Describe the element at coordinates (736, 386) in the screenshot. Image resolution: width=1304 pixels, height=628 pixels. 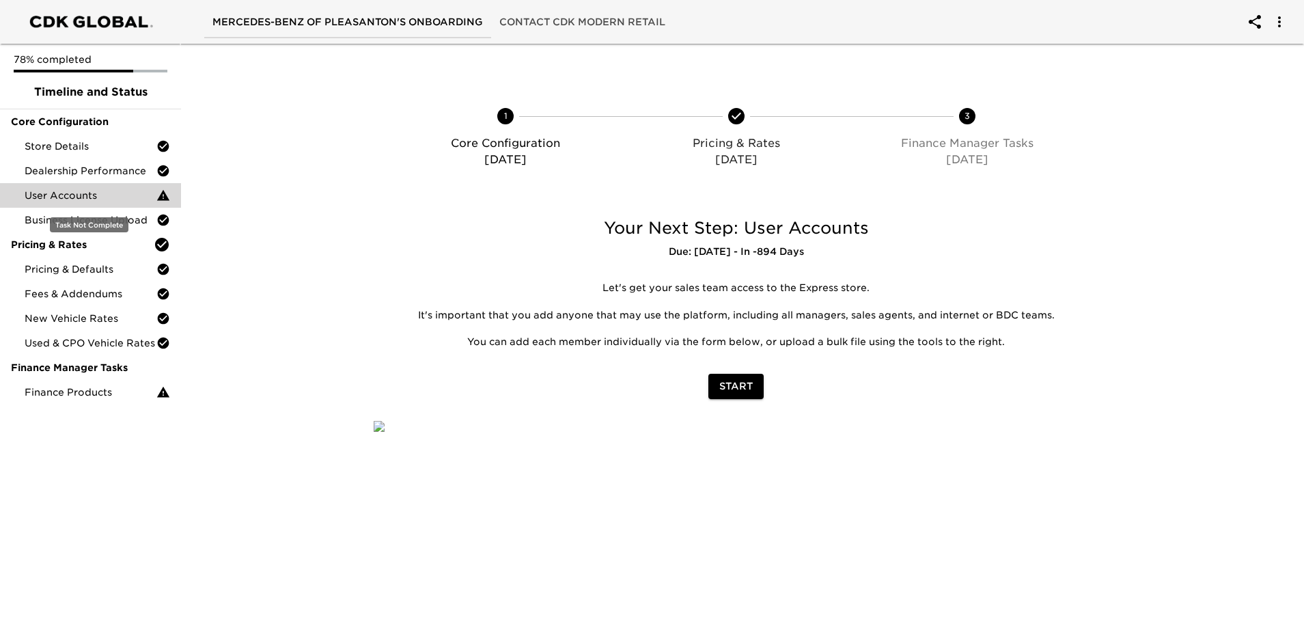
I see `button: Start` at that location.